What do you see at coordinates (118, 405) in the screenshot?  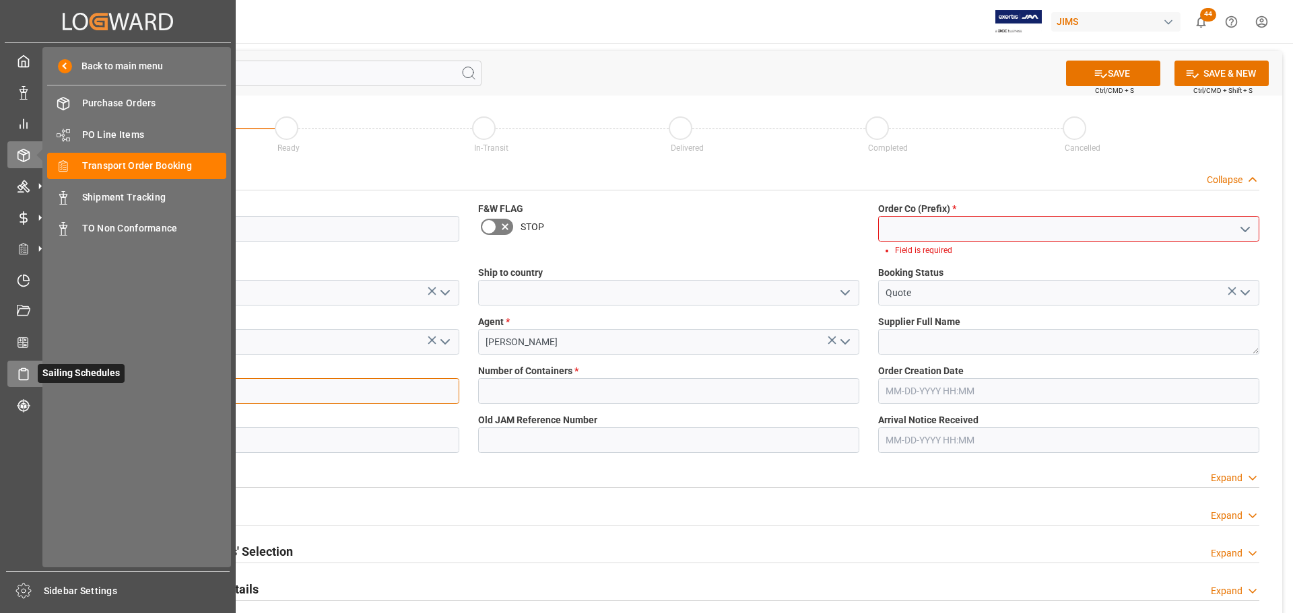 I see `a: Tracking Shipment` at bounding box center [118, 405].